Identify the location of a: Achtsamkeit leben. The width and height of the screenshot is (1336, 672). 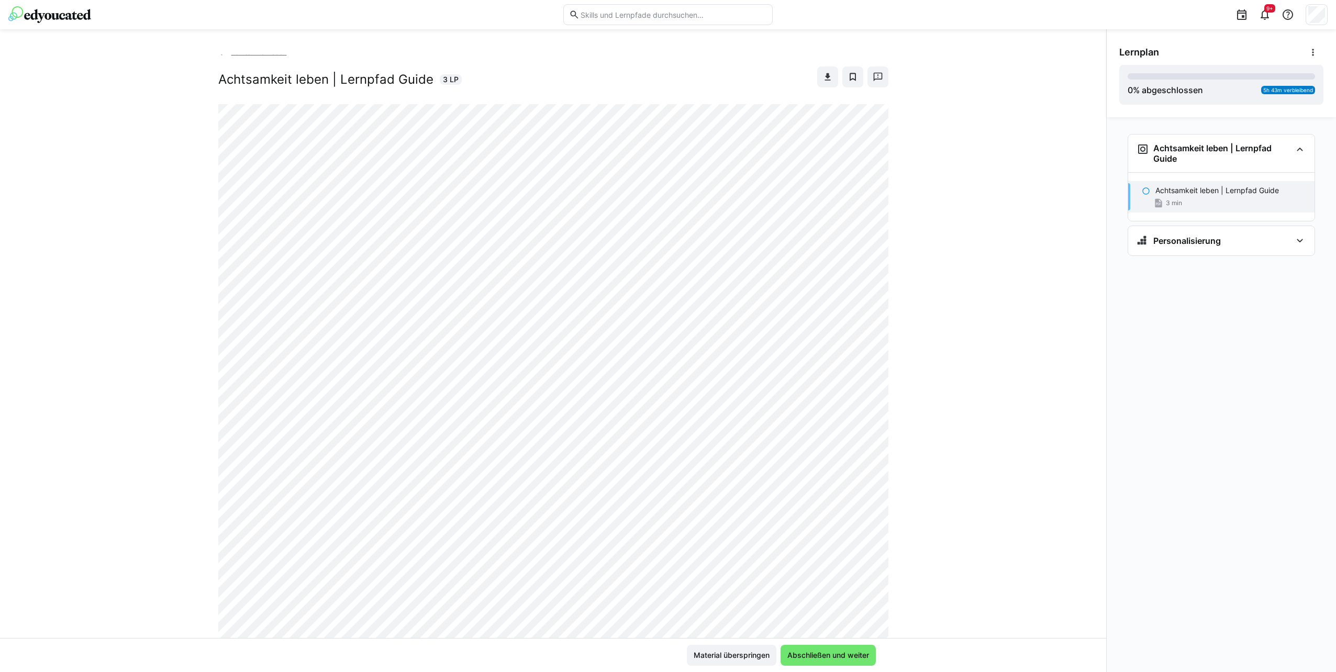
(252, 52).